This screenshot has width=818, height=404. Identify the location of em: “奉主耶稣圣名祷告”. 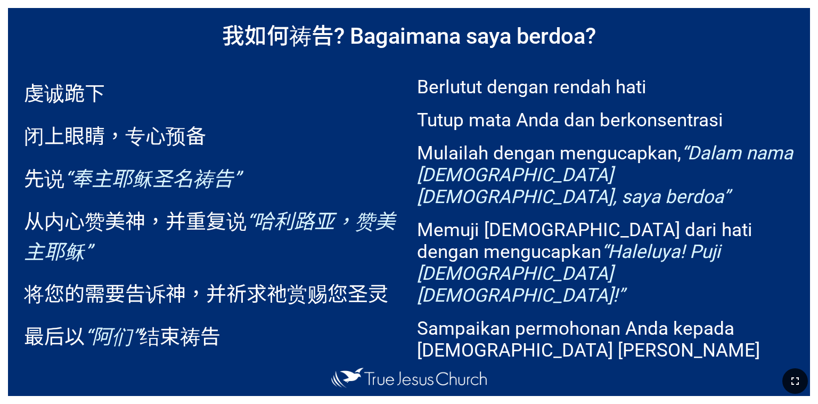
(152, 179).